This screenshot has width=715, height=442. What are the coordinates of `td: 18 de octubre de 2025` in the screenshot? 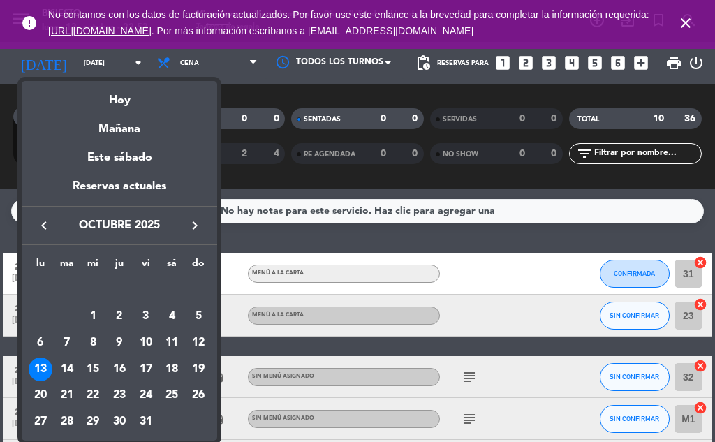 It's located at (172, 369).